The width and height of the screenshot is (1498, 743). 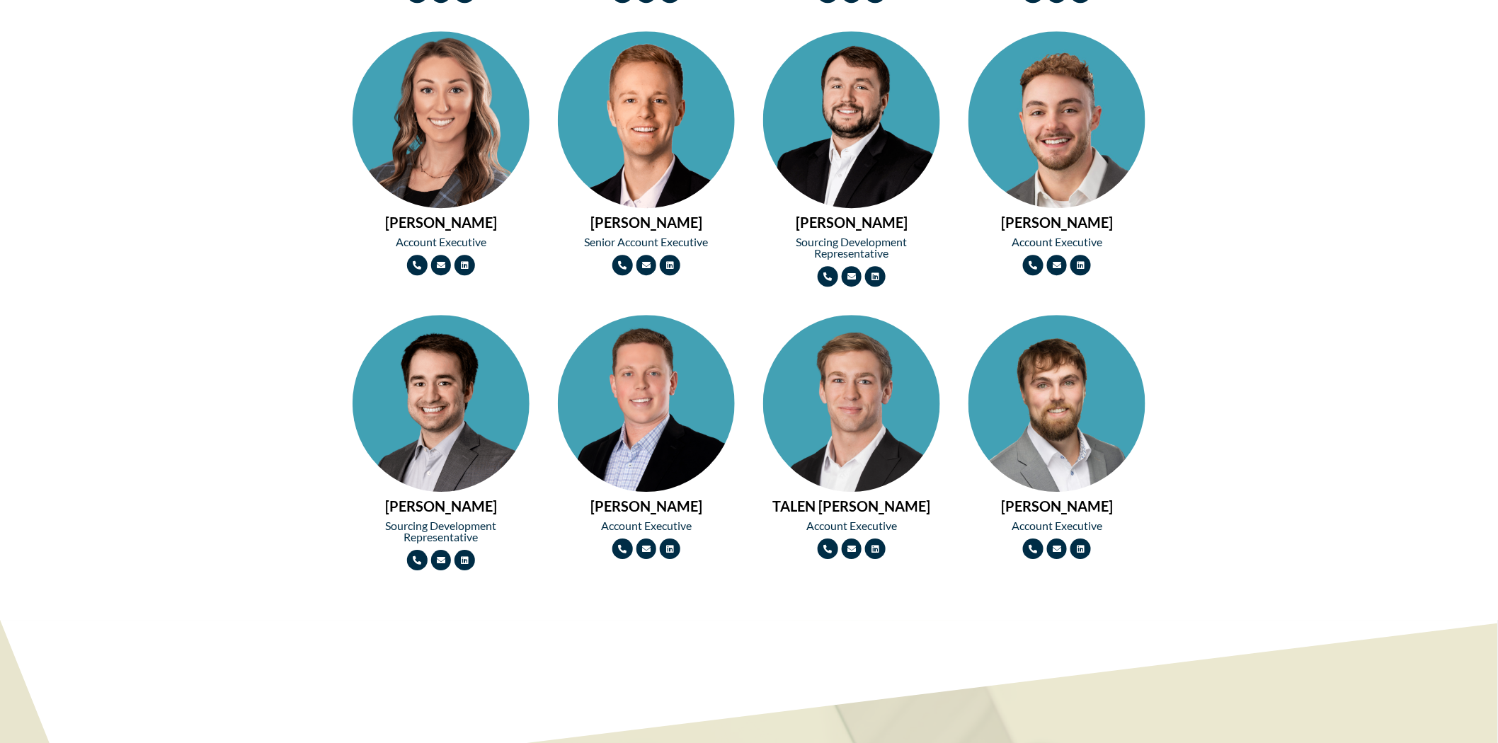 I want to click on h2: Senior Account Executive, so click(x=646, y=242).